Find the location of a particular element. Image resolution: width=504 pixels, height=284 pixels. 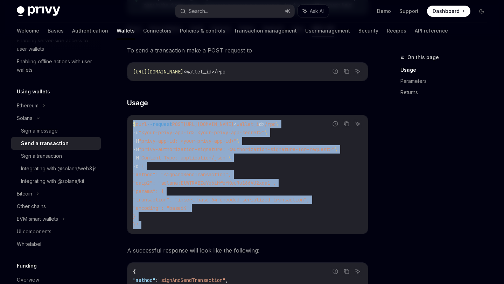

a: Transaction management is located at coordinates (265, 31).